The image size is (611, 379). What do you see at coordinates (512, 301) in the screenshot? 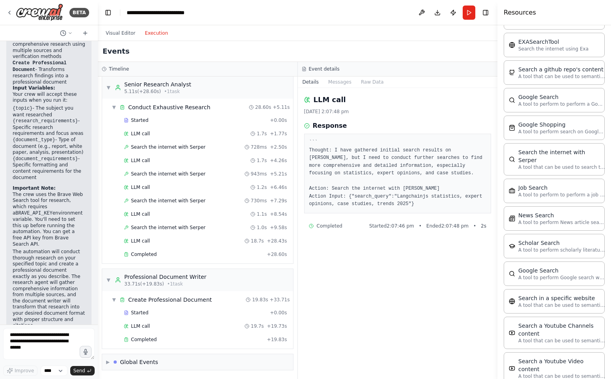
I see `img: WebsiteSearchTool` at bounding box center [512, 301].